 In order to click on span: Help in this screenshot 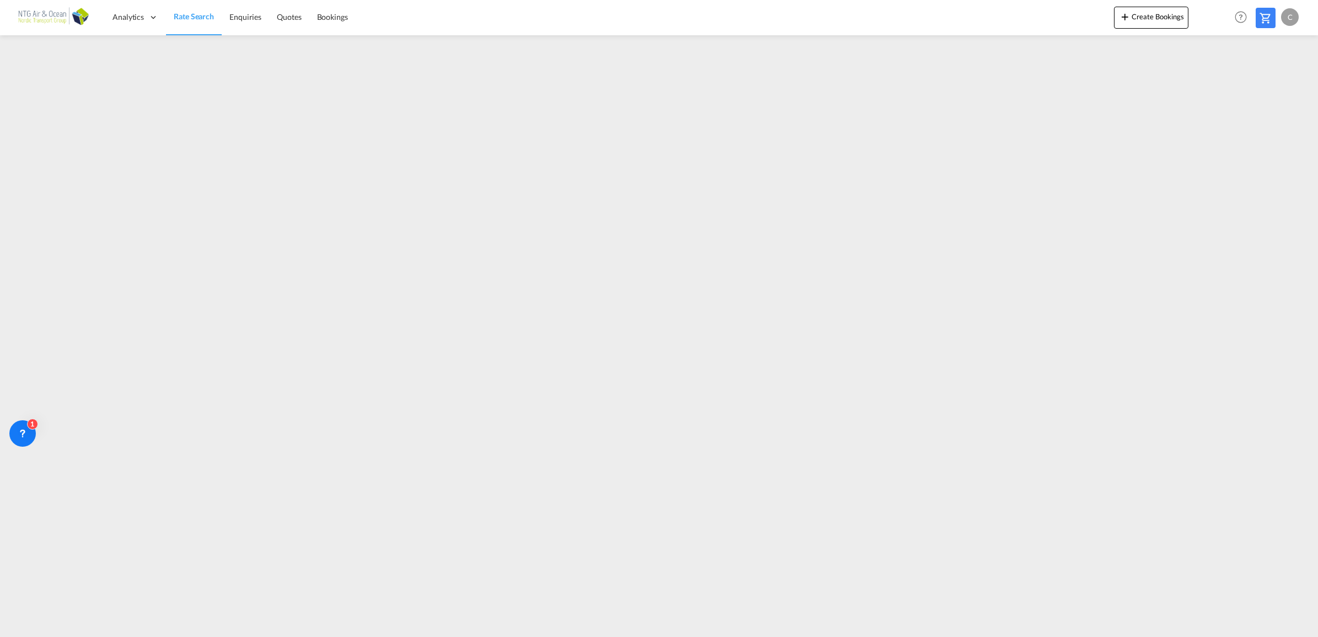, I will do `click(1241, 17)`.